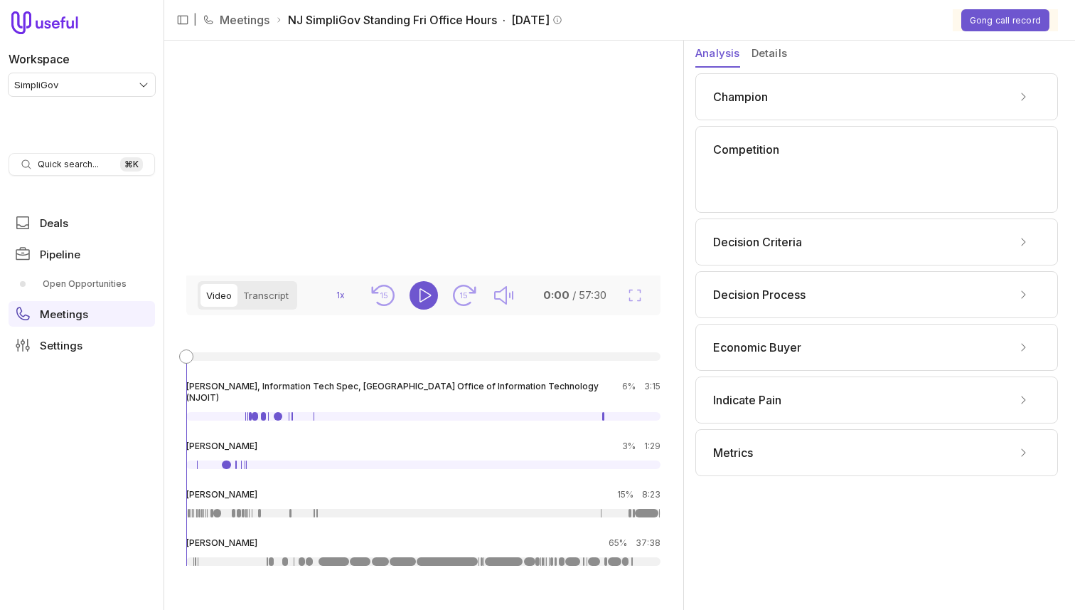 Image resolution: width=1075 pixels, height=610 pixels. Describe the element at coordinates (648, 542) in the screenshot. I see `time: 37:38` at that location.